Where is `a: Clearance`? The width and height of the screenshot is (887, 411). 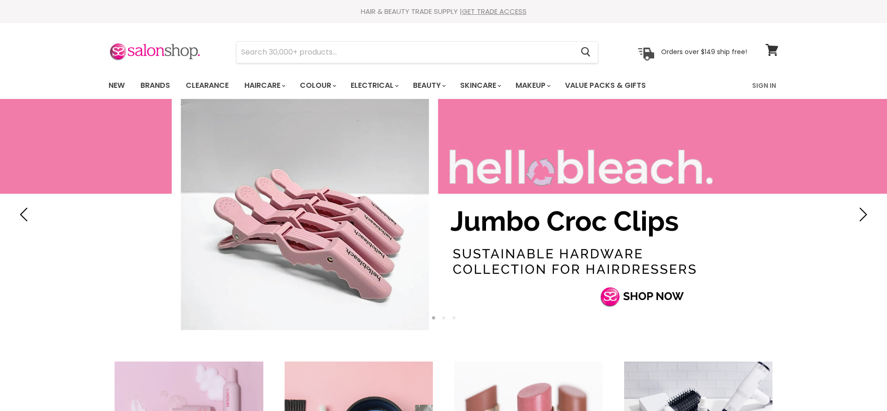 a: Clearance is located at coordinates (207, 85).